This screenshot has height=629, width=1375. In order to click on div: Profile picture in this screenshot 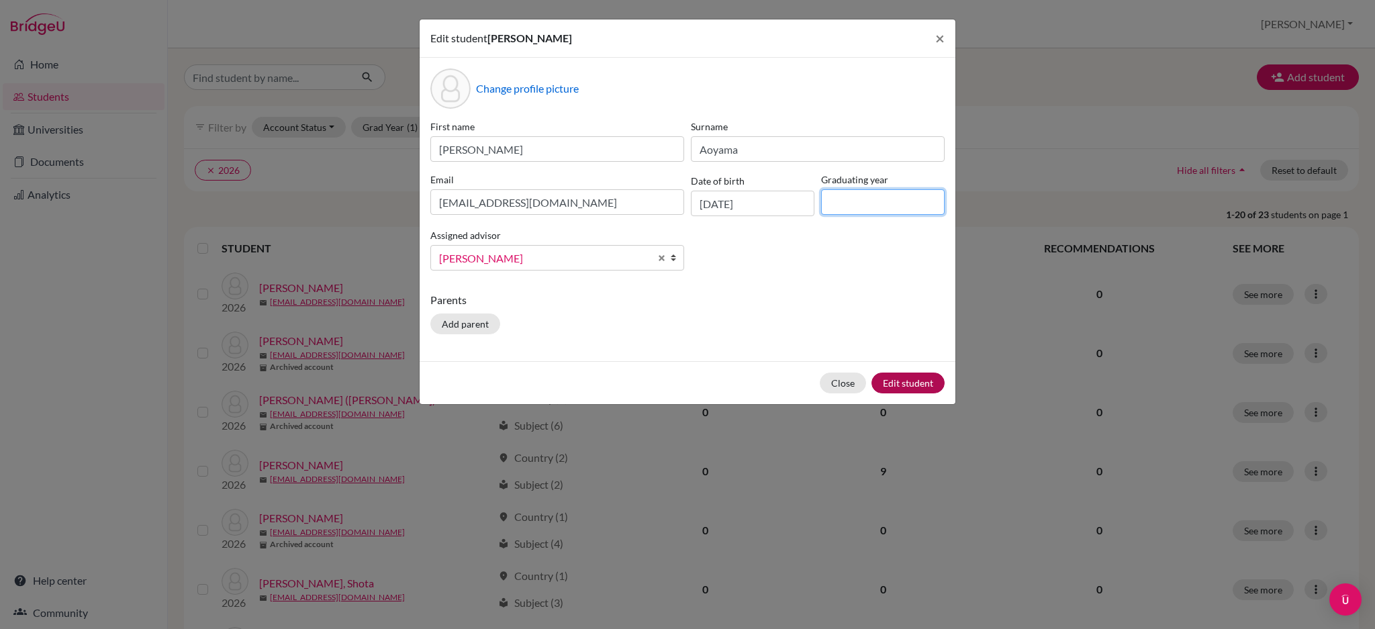, I will do `click(451, 89)`.